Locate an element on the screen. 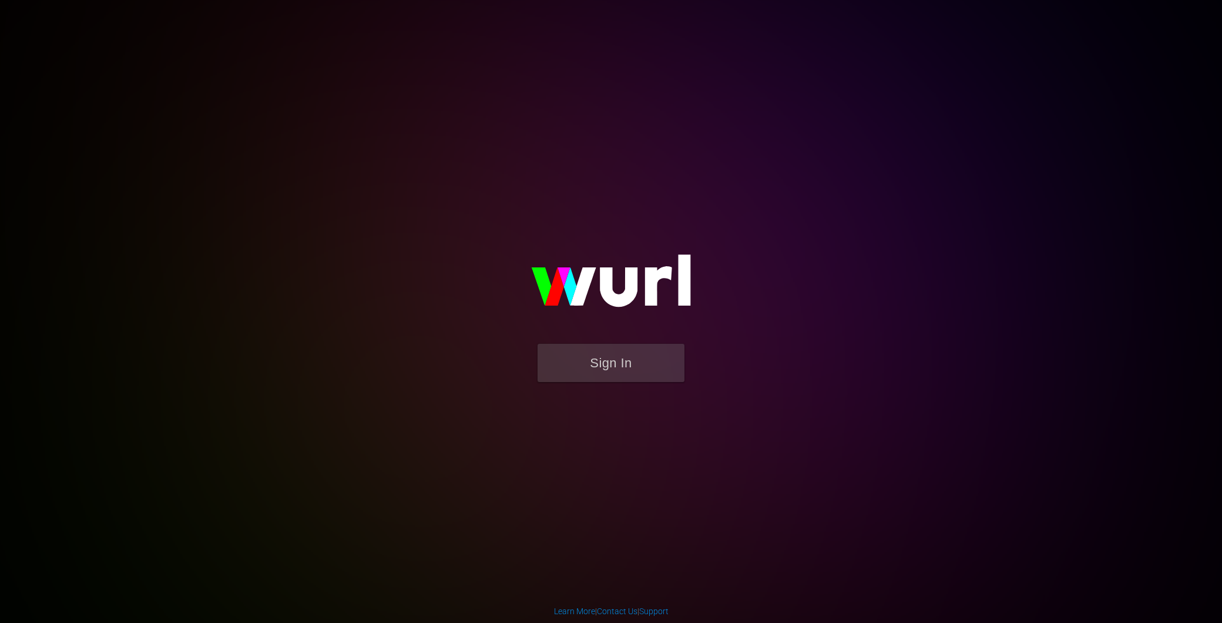 This screenshot has height=623, width=1222. a: Support is located at coordinates (654, 611).